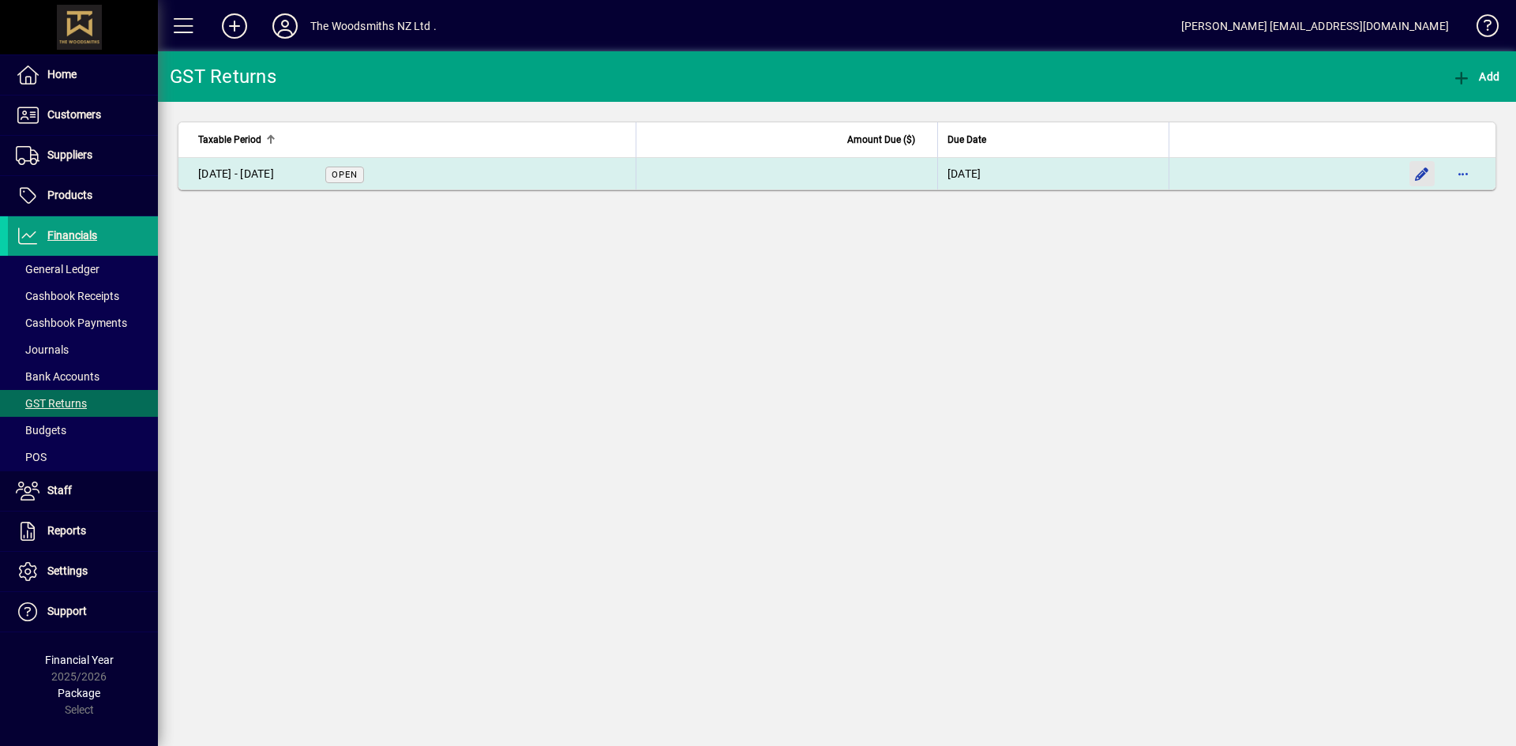 The width and height of the screenshot is (1516, 746). Describe the element at coordinates (230, 140) in the screenshot. I see `span: Taxable Period` at that location.